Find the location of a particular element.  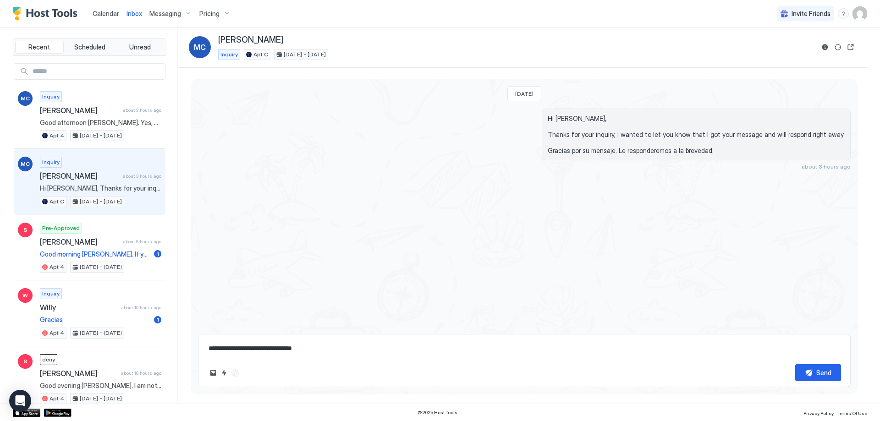

span: about 8 hours ago is located at coordinates (142, 241).